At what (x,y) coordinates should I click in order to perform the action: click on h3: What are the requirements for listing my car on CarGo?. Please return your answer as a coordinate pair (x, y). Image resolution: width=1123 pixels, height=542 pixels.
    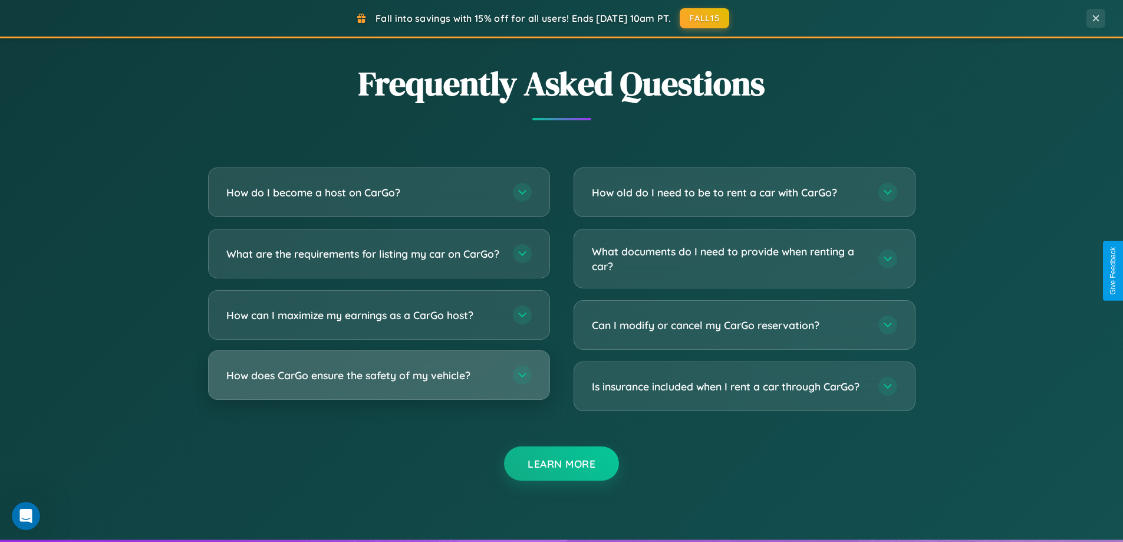
    Looking at the image, I should click on (364, 254).